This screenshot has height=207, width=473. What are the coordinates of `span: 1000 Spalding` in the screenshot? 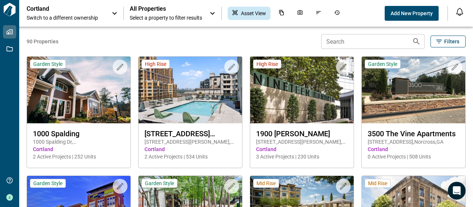 It's located at (79, 133).